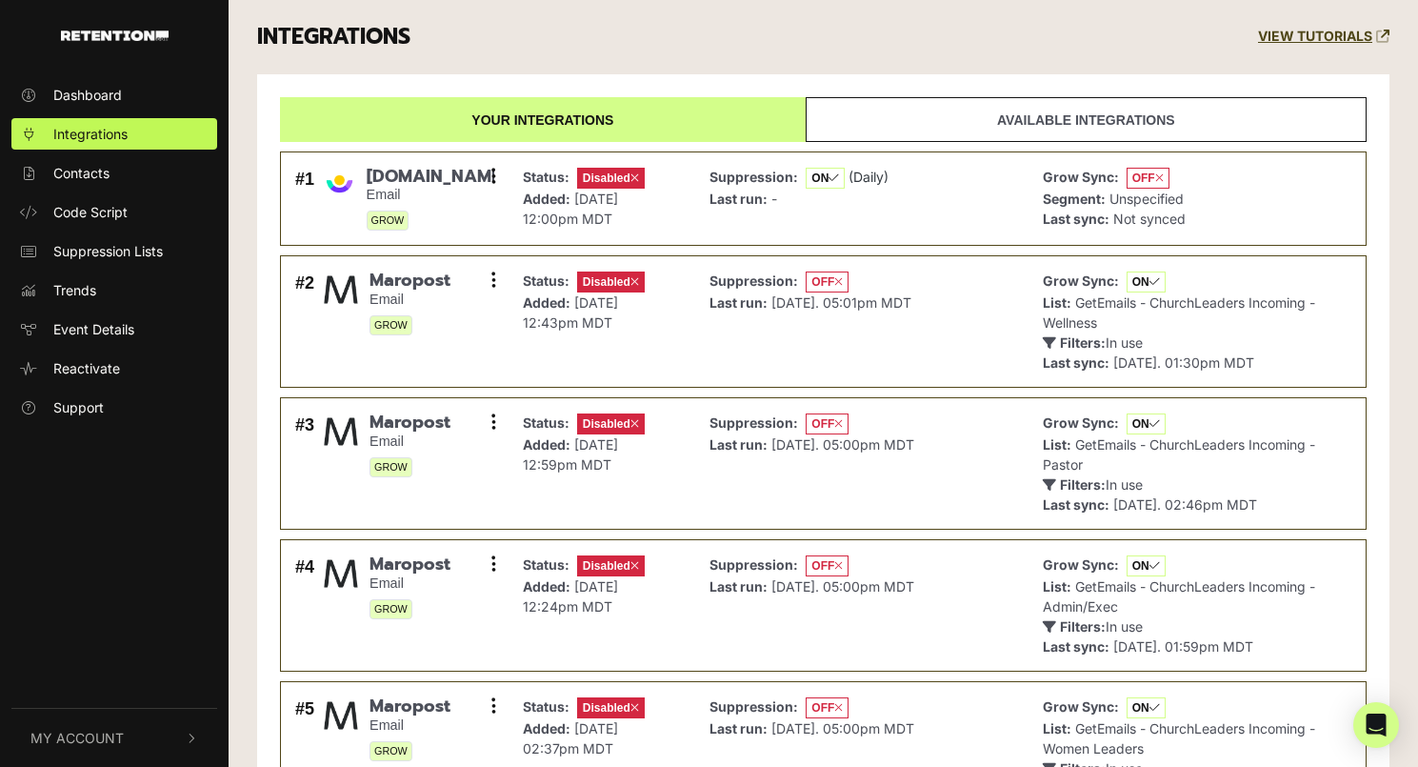  What do you see at coordinates (108, 251) in the screenshot?
I see `span: Suppression Lists` at bounding box center [108, 251].